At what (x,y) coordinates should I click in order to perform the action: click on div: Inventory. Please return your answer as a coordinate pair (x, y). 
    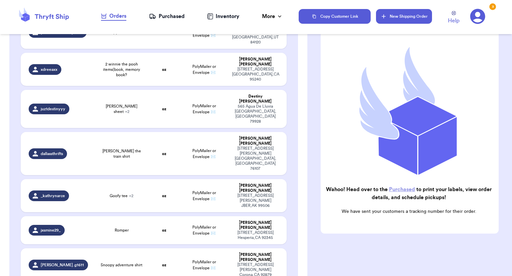
    Looking at the image, I should click on (223, 16).